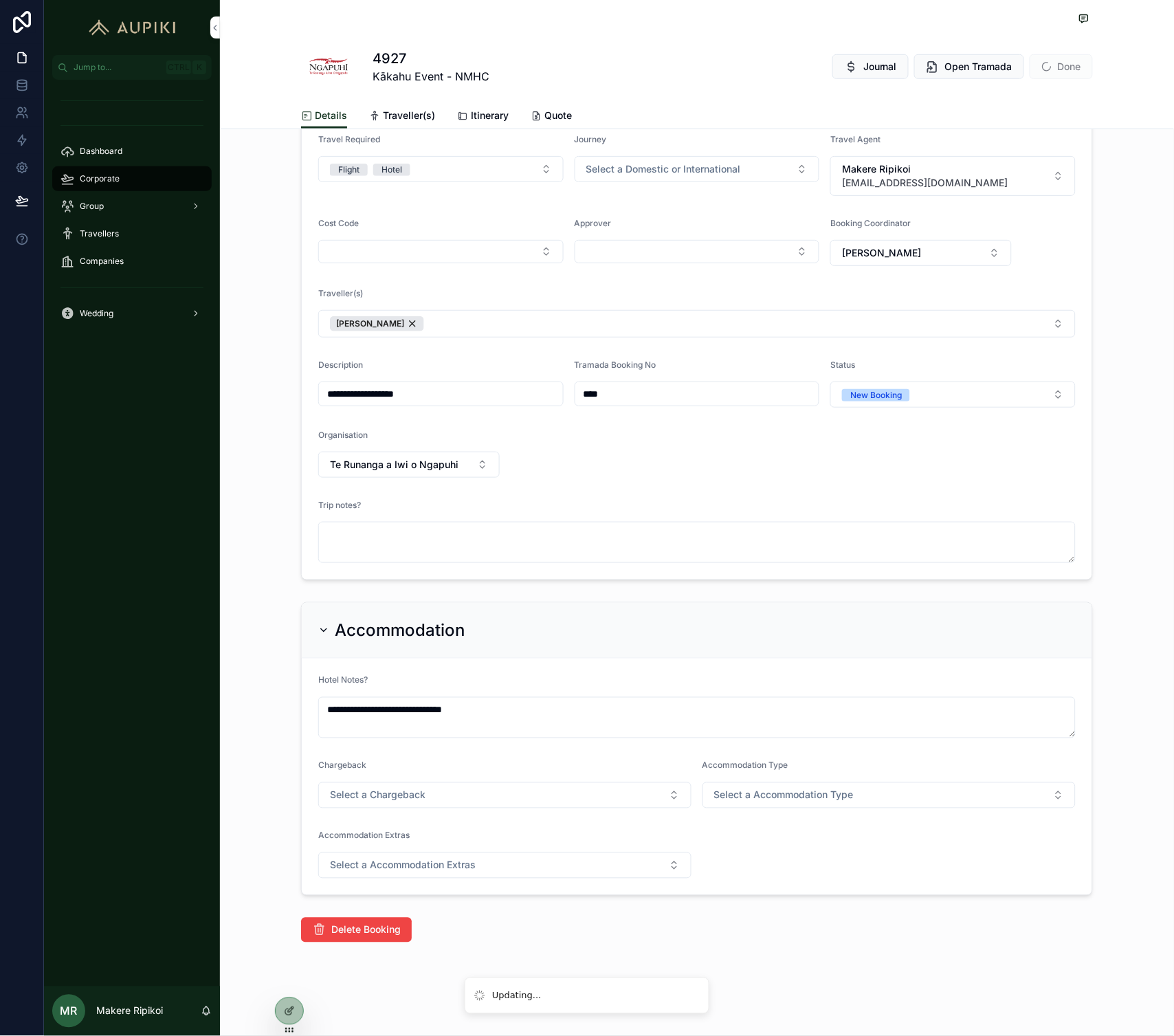 The image size is (1174, 1036). I want to click on button: Open Tramada, so click(969, 67).